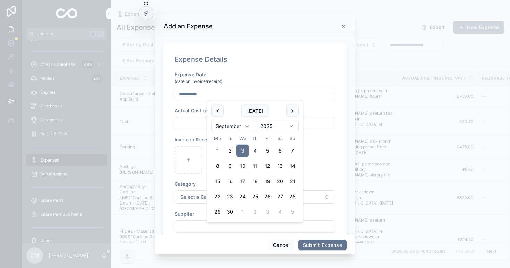  Describe the element at coordinates (201, 59) in the screenshot. I see `h1: Expense Details` at that location.